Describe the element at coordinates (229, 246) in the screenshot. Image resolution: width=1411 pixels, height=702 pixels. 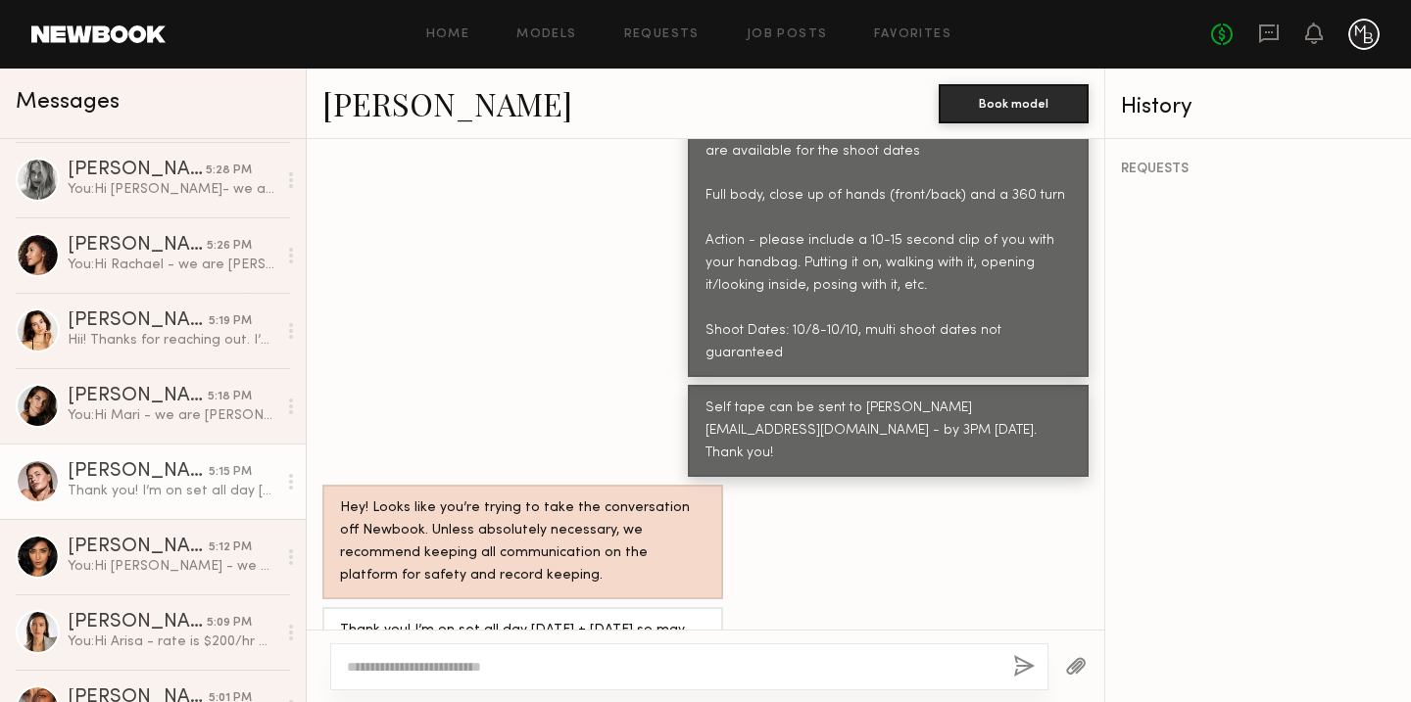
I see `div: 5:26 PM` at that location.